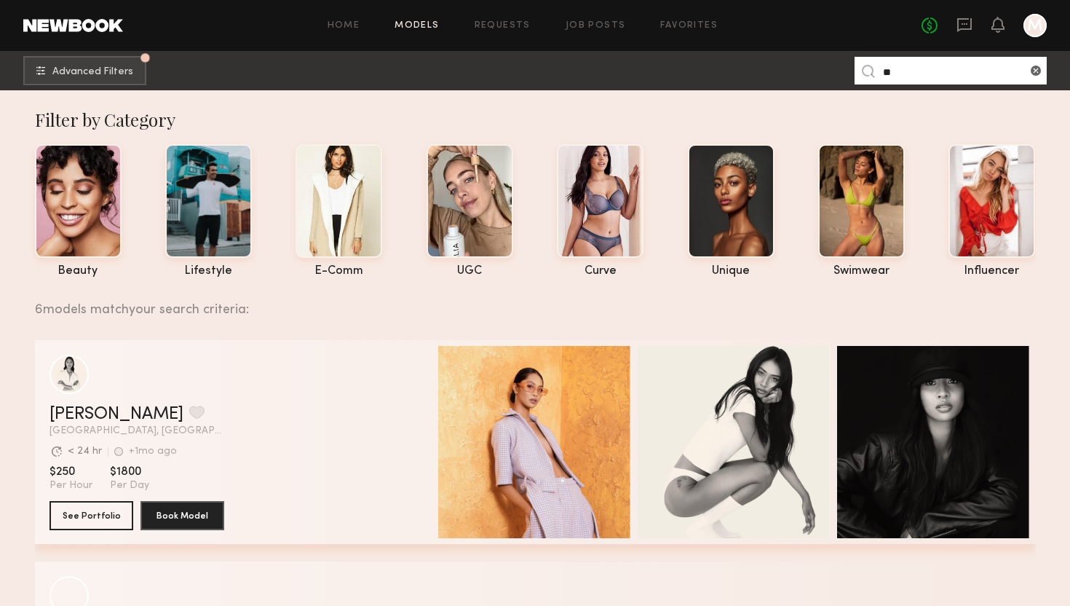 This screenshot has height=606, width=1070. I want to click on div: Filter by Category, so click(535, 119).